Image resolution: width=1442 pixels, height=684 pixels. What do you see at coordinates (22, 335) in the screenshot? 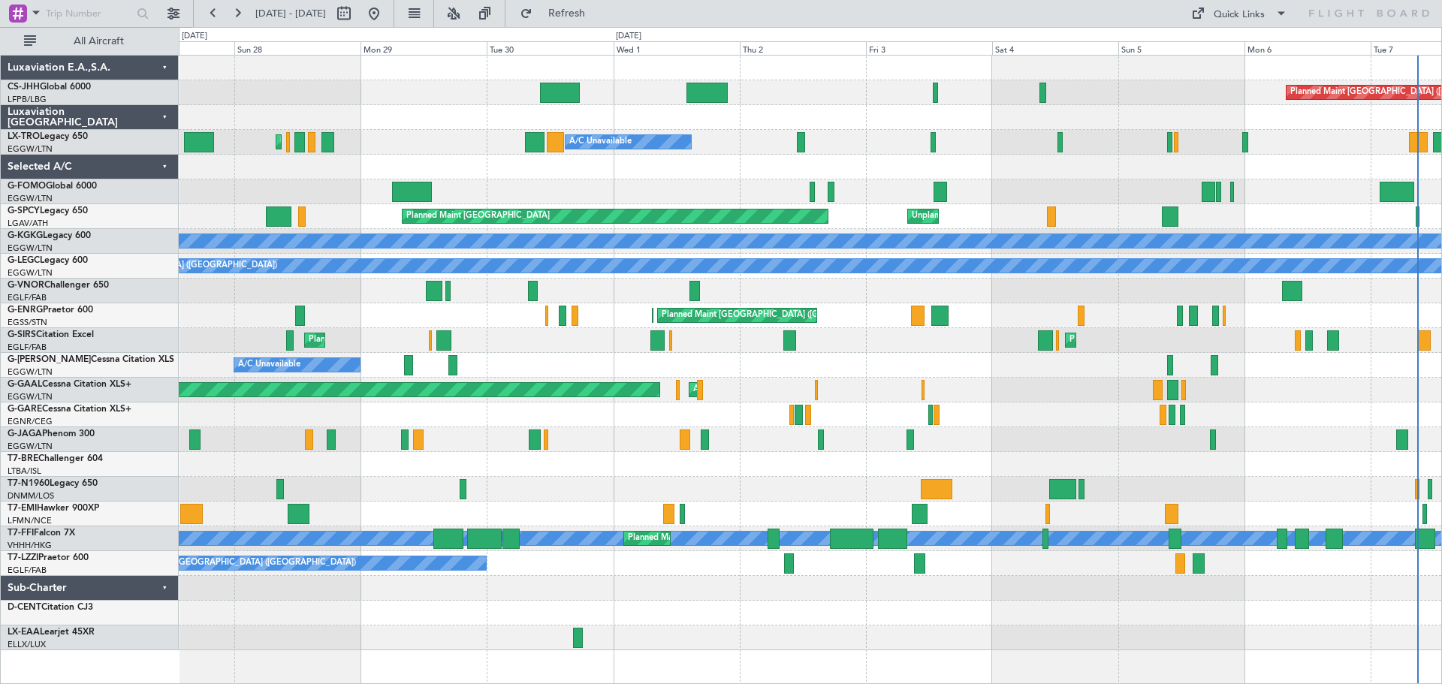
I see `span: G-SIRS` at bounding box center [22, 335].